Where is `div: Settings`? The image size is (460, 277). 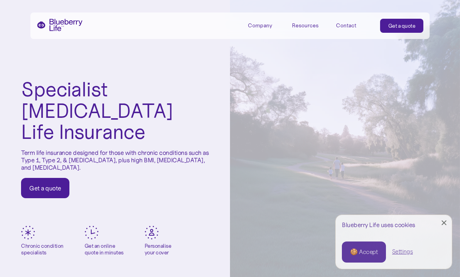 div: Settings is located at coordinates (402, 251).